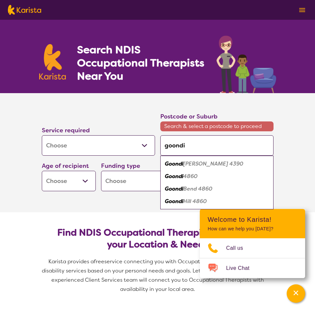 This screenshot has height=311, width=315. What do you see at coordinates (239, 248) in the screenshot?
I see `span: Call us` at bounding box center [239, 248].